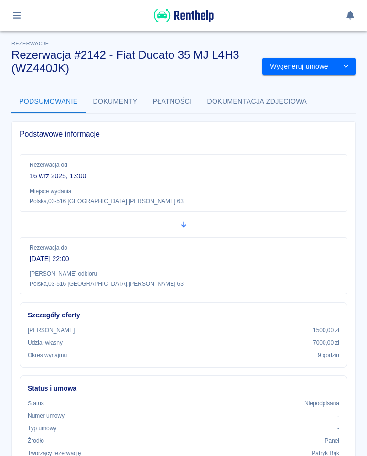 This screenshot has width=367, height=456. Describe the element at coordinates (183, 15) in the screenshot. I see `img: Renthelp logo` at that location.